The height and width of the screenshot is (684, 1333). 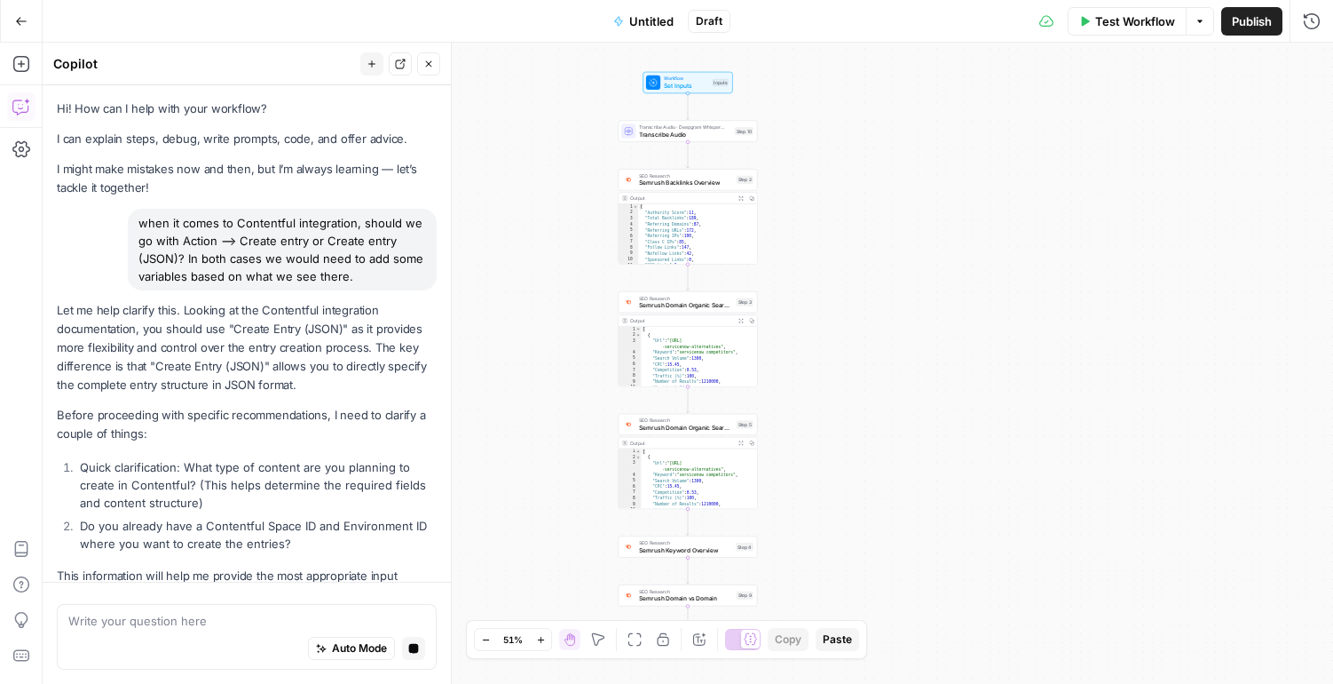 What do you see at coordinates (745, 423) in the screenshot?
I see `div: Step 5` at bounding box center [745, 423].